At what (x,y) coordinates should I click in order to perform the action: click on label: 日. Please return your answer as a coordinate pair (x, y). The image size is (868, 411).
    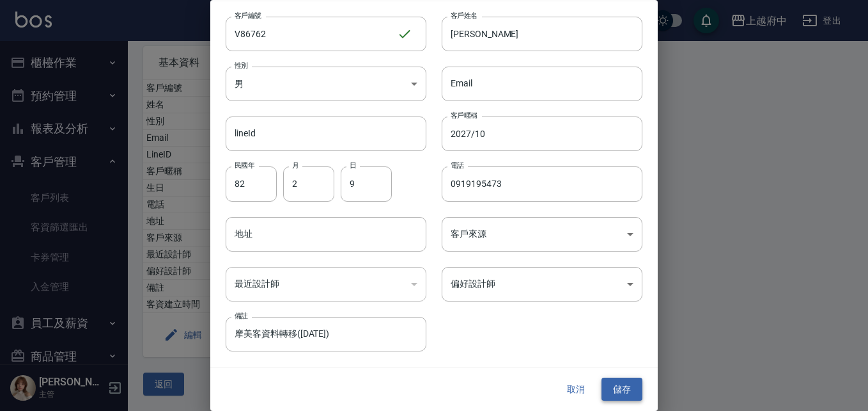
    Looking at the image, I should click on (353, 165).